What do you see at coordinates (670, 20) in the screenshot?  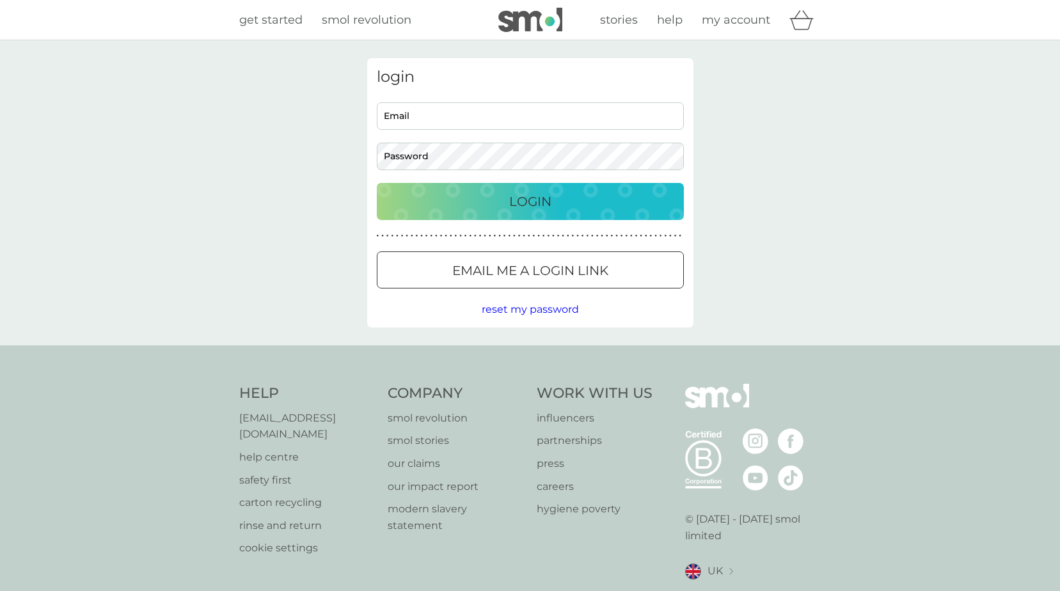 I see `span: help` at bounding box center [670, 20].